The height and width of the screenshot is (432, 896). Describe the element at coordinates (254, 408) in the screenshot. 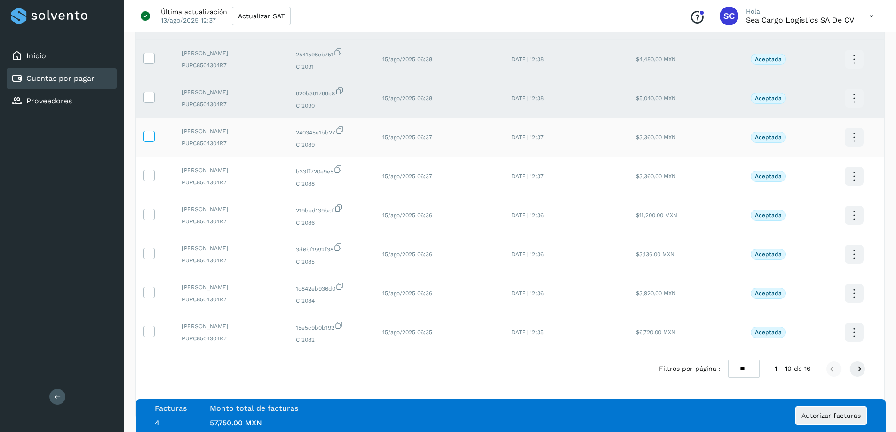

I see `label: Monto total de facturas` at that location.